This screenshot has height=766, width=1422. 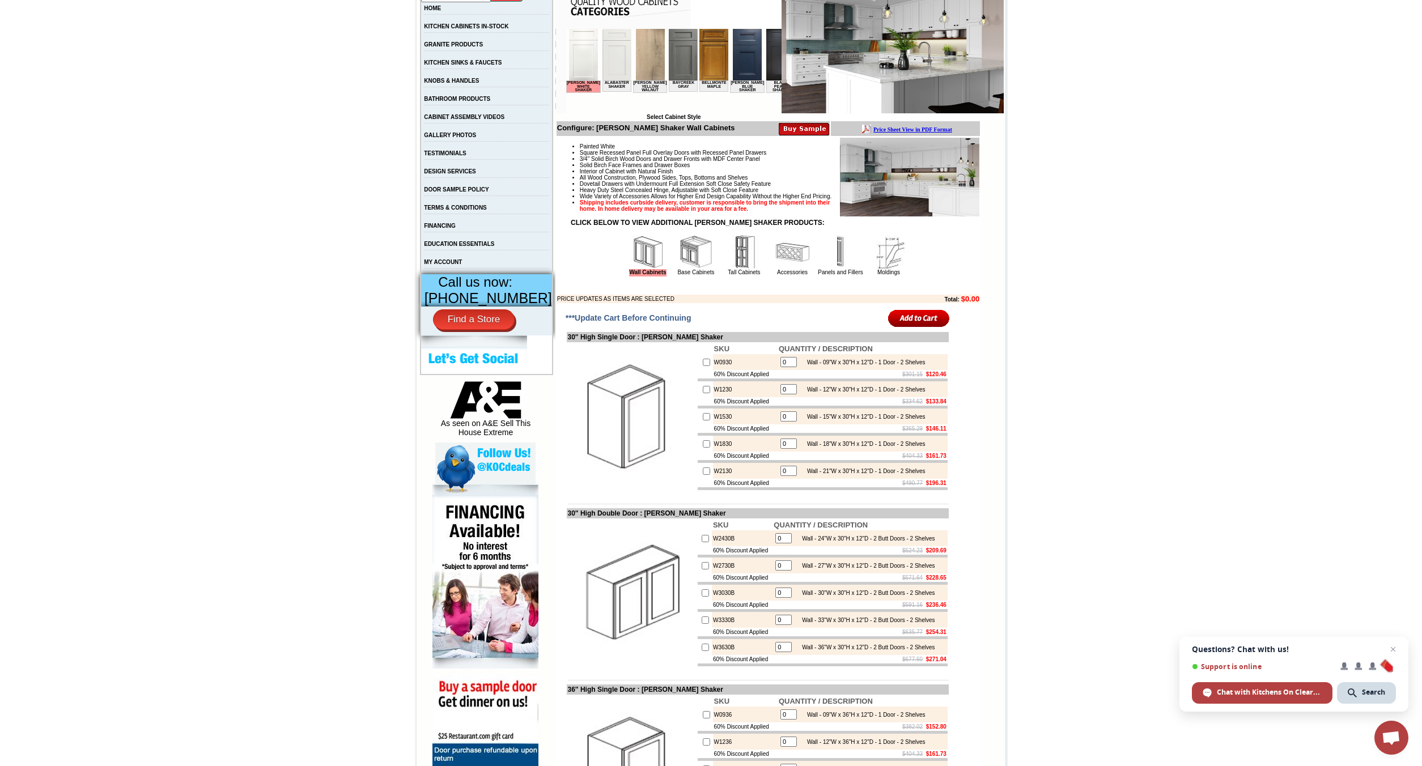 I want to click on span: Heavy Duty Steel Concealed Hinge, Adjustable with Soft Close Feature, so click(x=669, y=190).